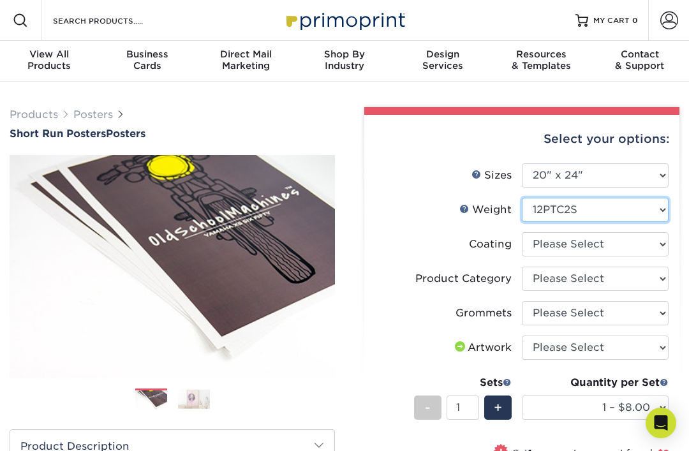 The height and width of the screenshot is (451, 689). What do you see at coordinates (147, 54) in the screenshot?
I see `span: Business` at bounding box center [147, 54].